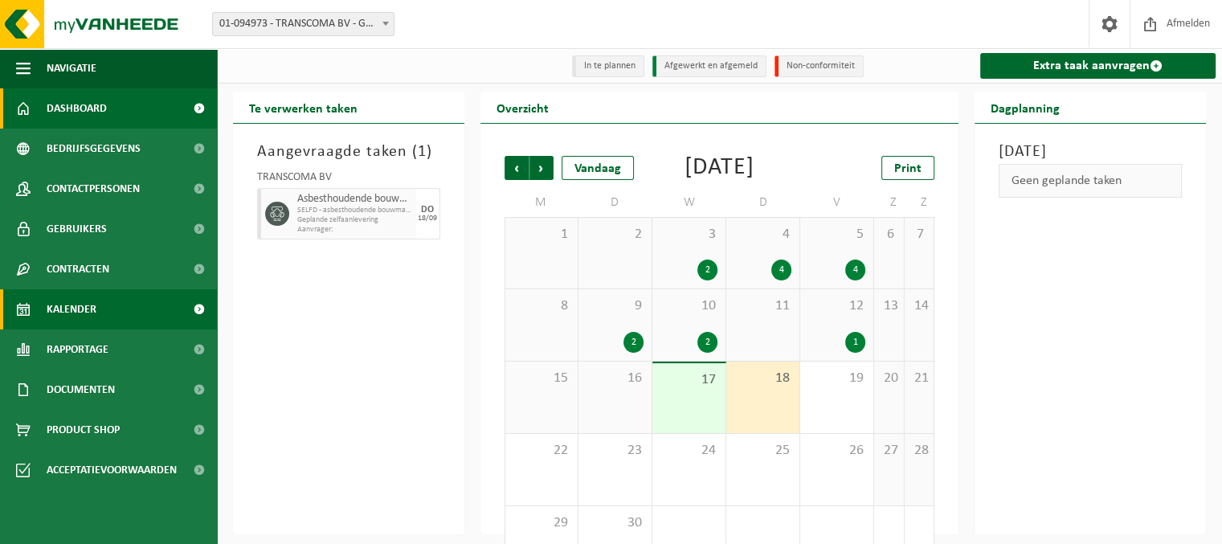 The width and height of the screenshot is (1222, 544). Describe the element at coordinates (349, 152) in the screenshot. I see `h3: Aangevraagde taken ( )` at that location.